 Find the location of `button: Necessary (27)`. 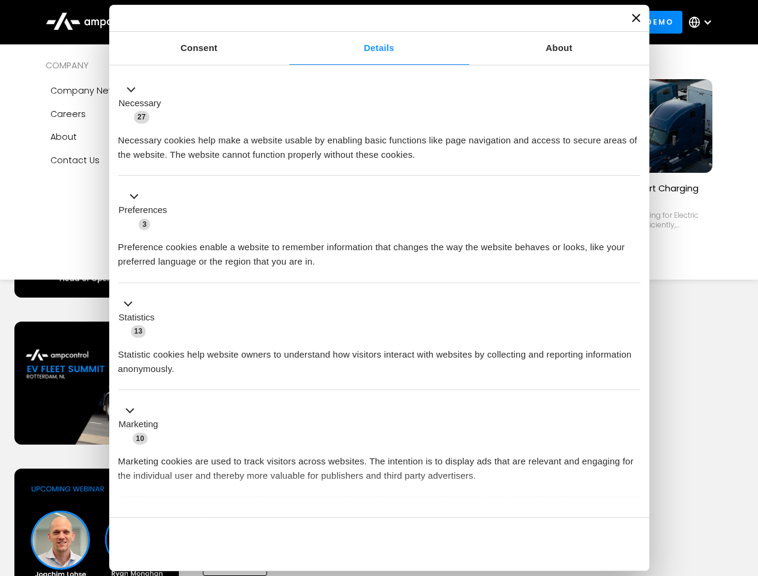

button: Necessary (27) is located at coordinates (143, 103).